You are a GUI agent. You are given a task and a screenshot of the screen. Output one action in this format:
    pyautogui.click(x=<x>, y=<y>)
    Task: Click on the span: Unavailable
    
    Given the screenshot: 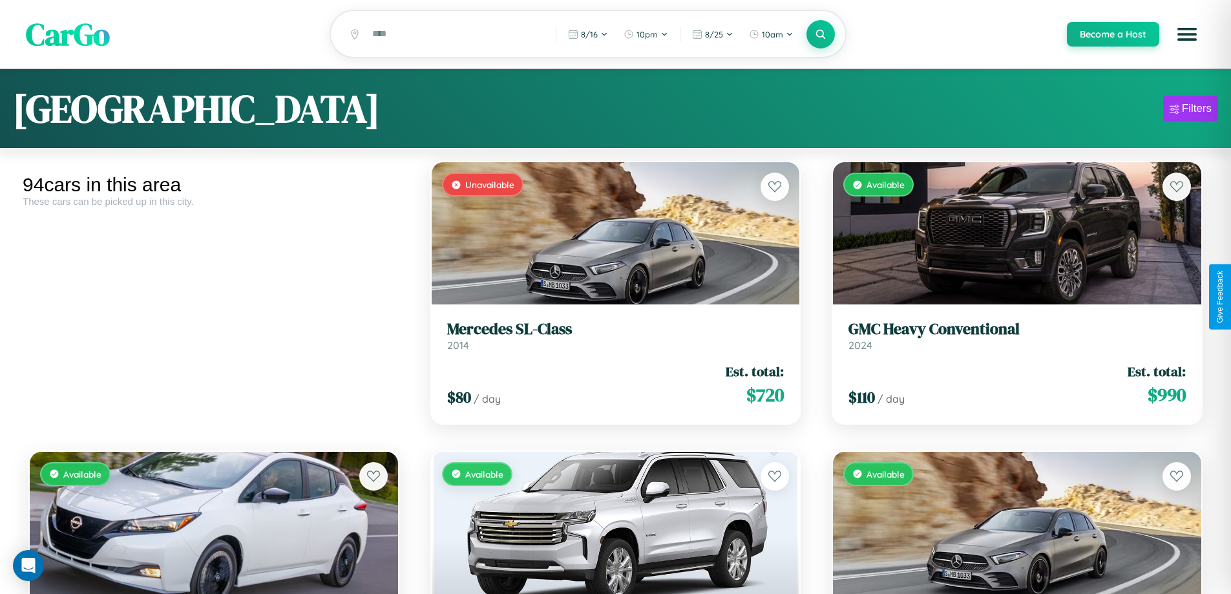 What is the action you would take?
    pyautogui.click(x=490, y=184)
    